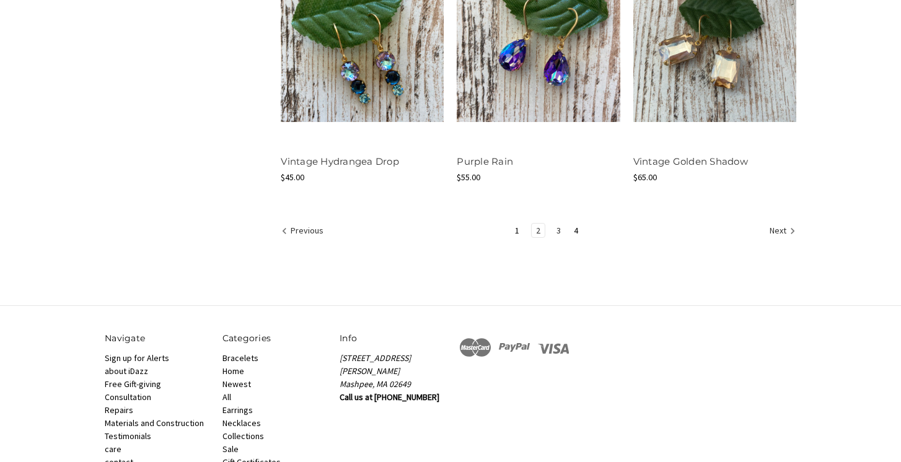 This screenshot has height=462, width=901. I want to click on h5: Navigate, so click(157, 338).